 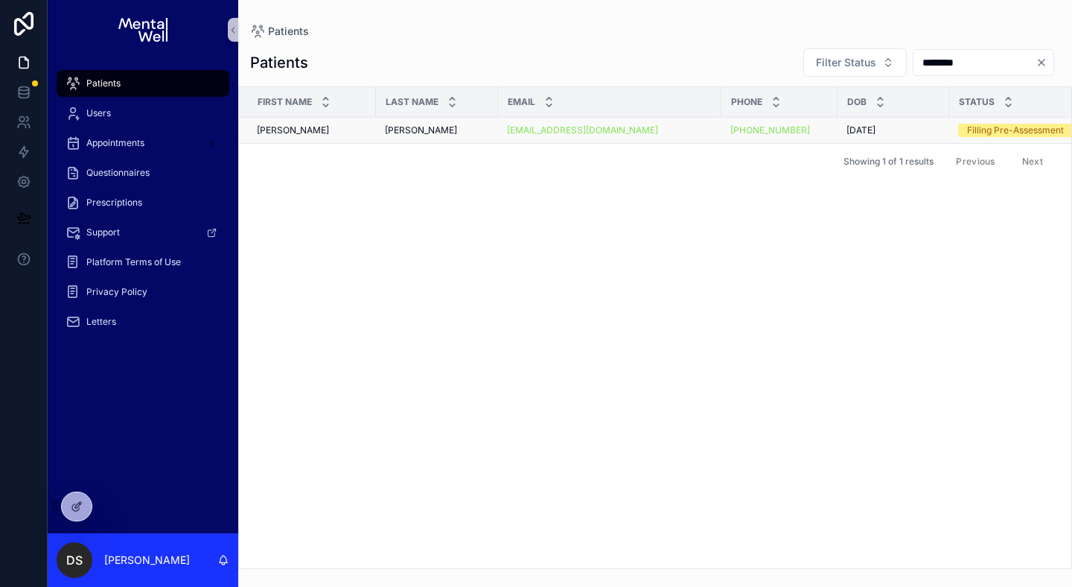 What do you see at coordinates (143, 322) in the screenshot?
I see `a: Letters` at bounding box center [143, 322].